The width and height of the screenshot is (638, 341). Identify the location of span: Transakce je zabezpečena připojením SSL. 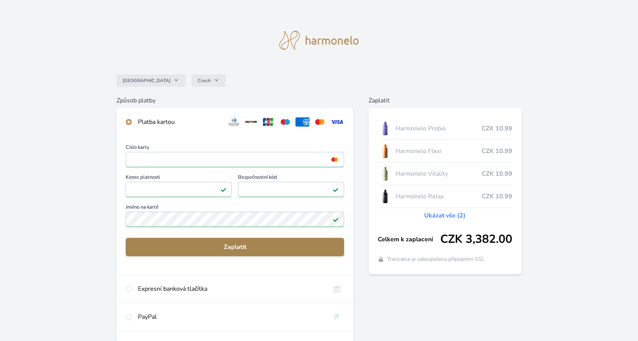
(436, 259).